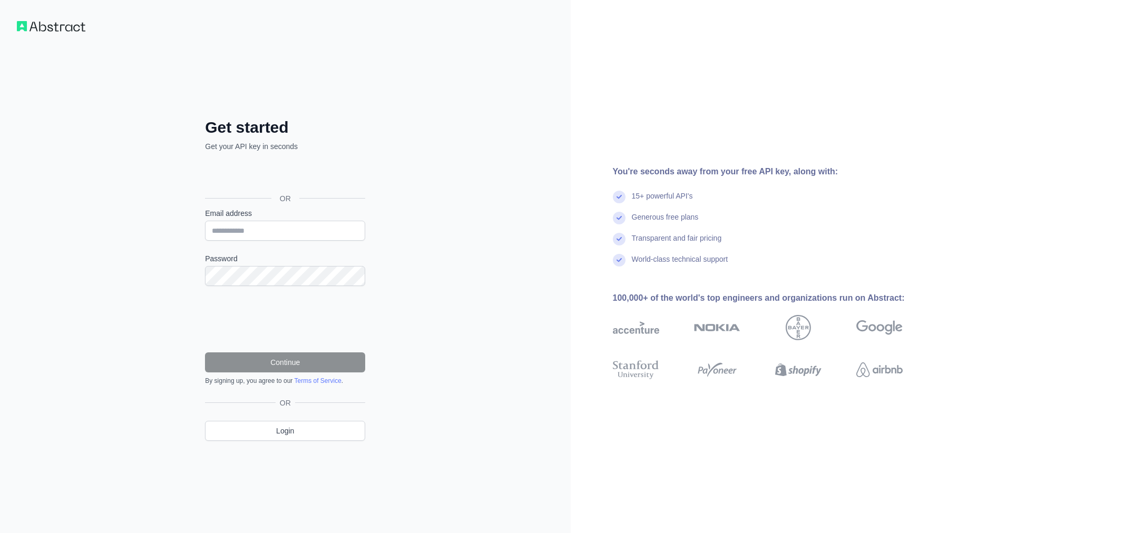 This screenshot has width=1124, height=533. What do you see at coordinates (775, 298) in the screenshot?
I see `div: 100,000+ of the world's top engineers and organizations run on Abstract:` at bounding box center [775, 298].